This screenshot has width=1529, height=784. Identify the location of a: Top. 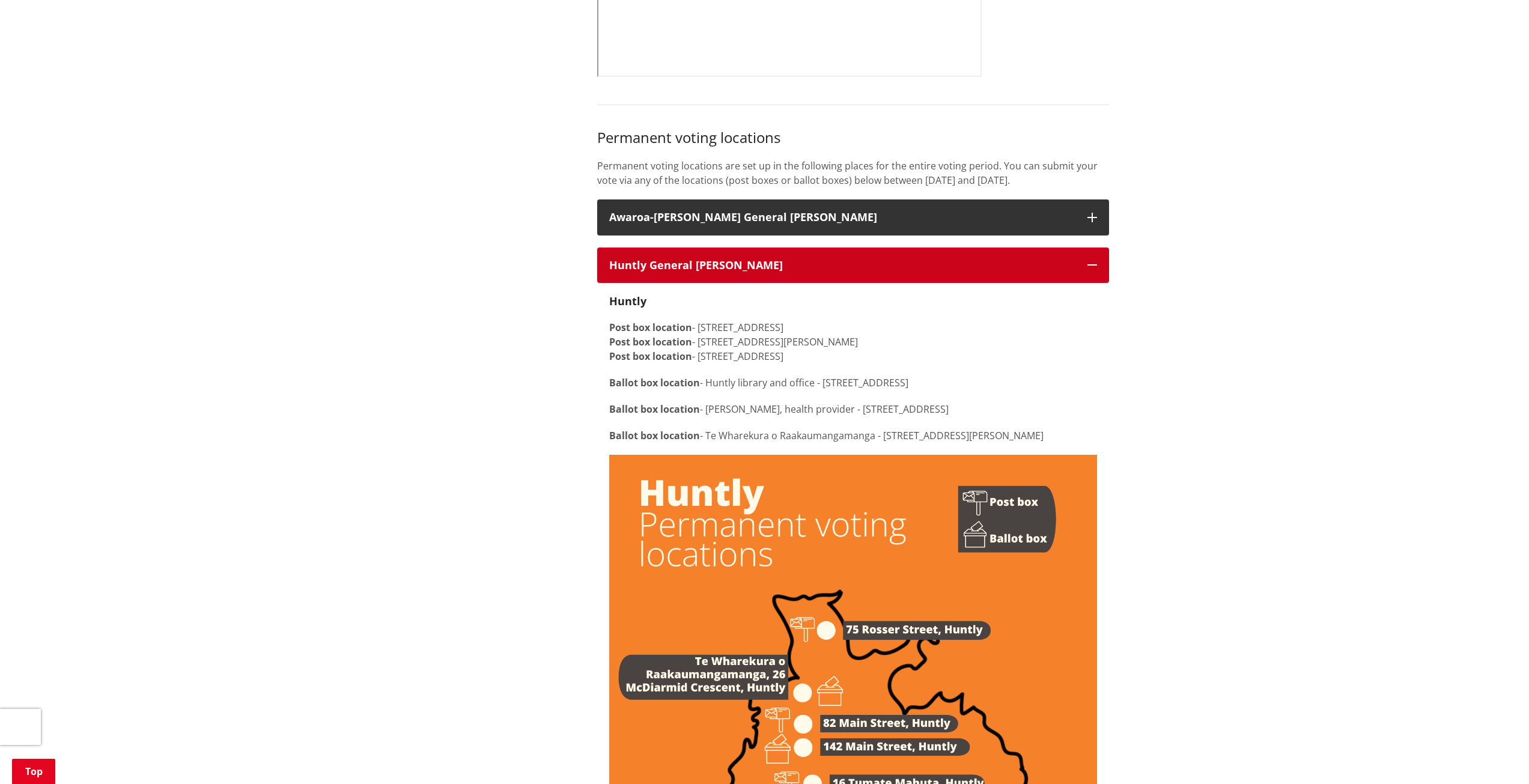
(34, 771).